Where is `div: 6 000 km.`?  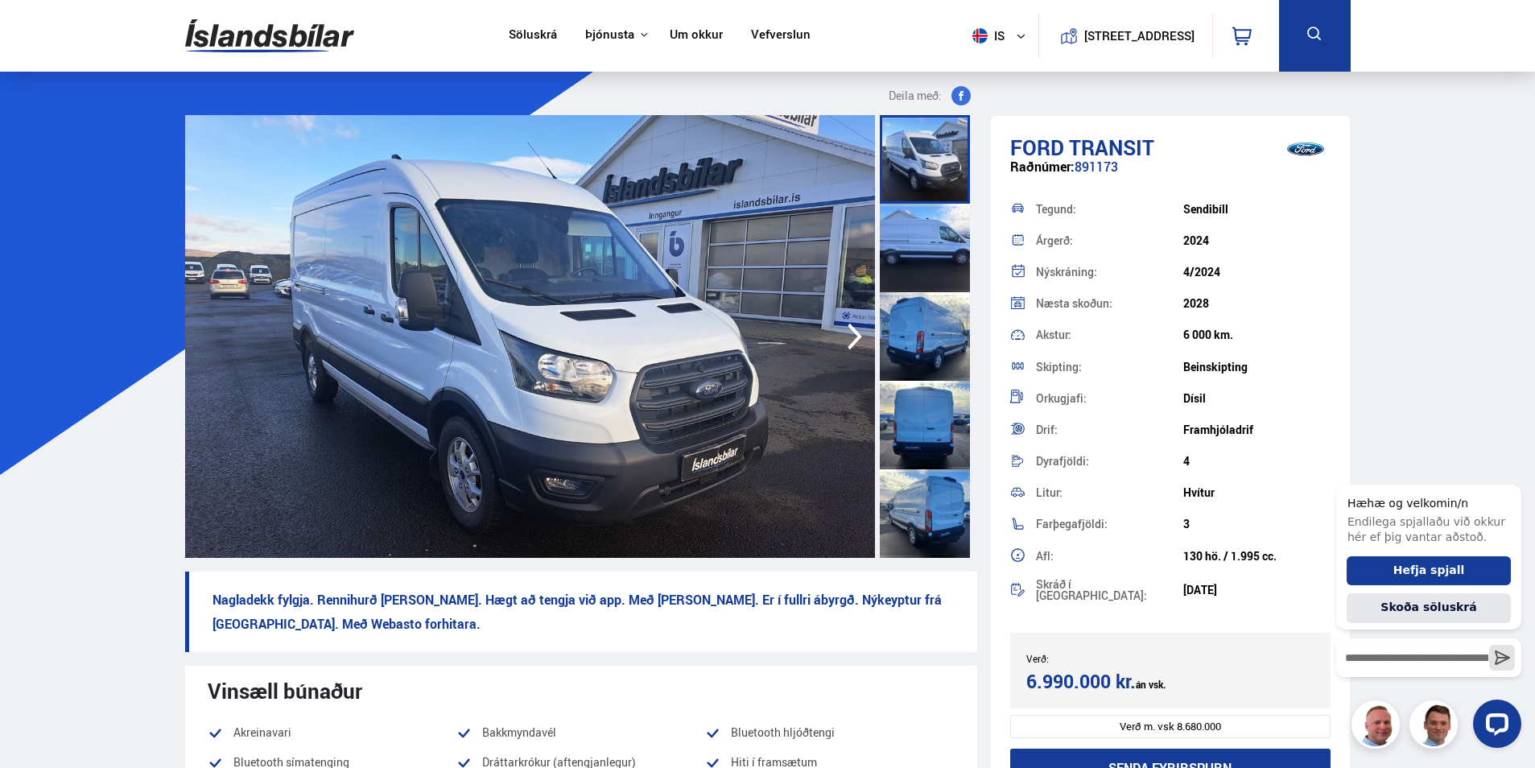
div: 6 000 km. is located at coordinates (1256, 335).